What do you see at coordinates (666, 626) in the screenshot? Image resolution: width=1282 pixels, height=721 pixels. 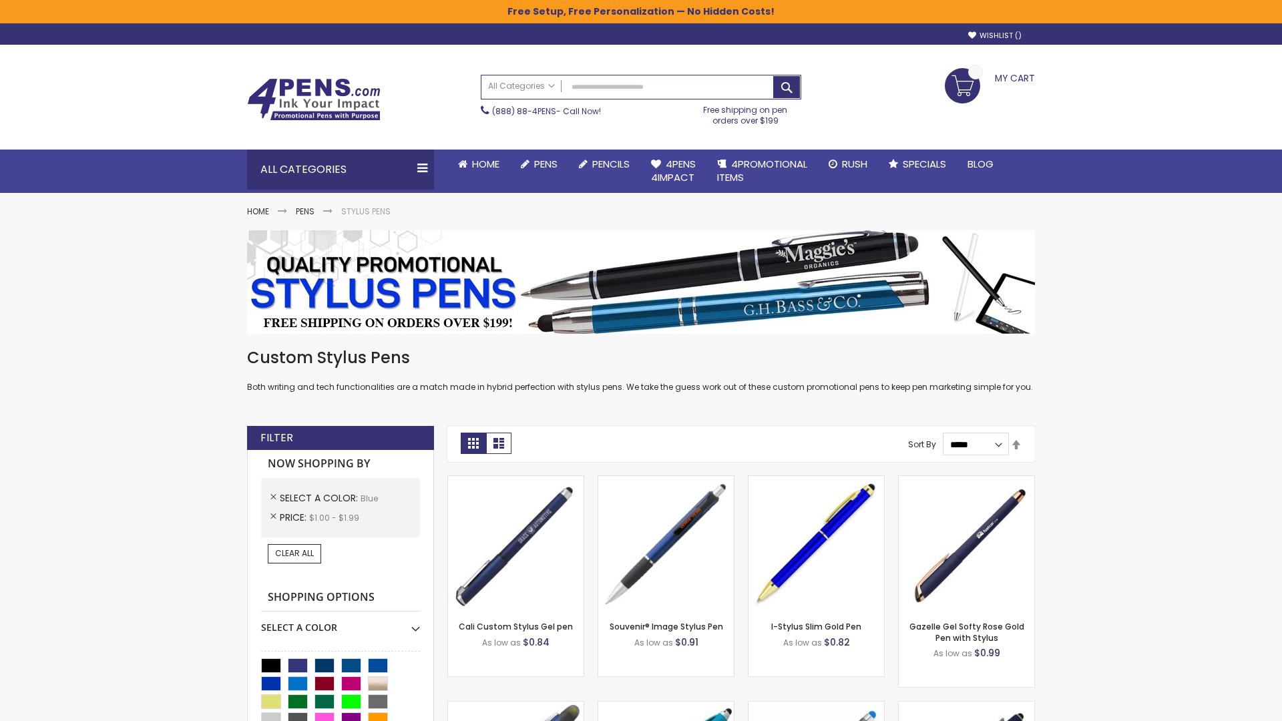 I see `a: Souvenir® Image Stylus Pen` at bounding box center [666, 626].